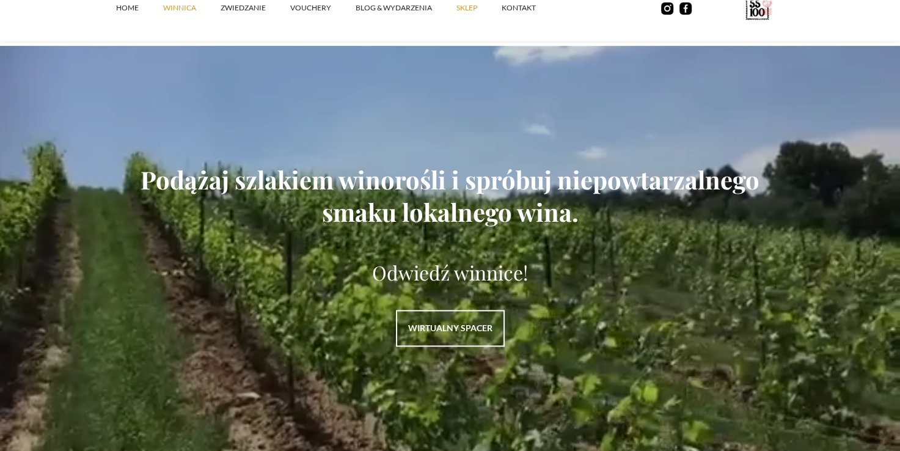 The width and height of the screenshot is (900, 451). Describe the element at coordinates (450, 195) in the screenshot. I see `h1: Podążaj szlakiem winorośli i spróbuj niepowtarzalnego smaku lokalnego wina.` at that location.